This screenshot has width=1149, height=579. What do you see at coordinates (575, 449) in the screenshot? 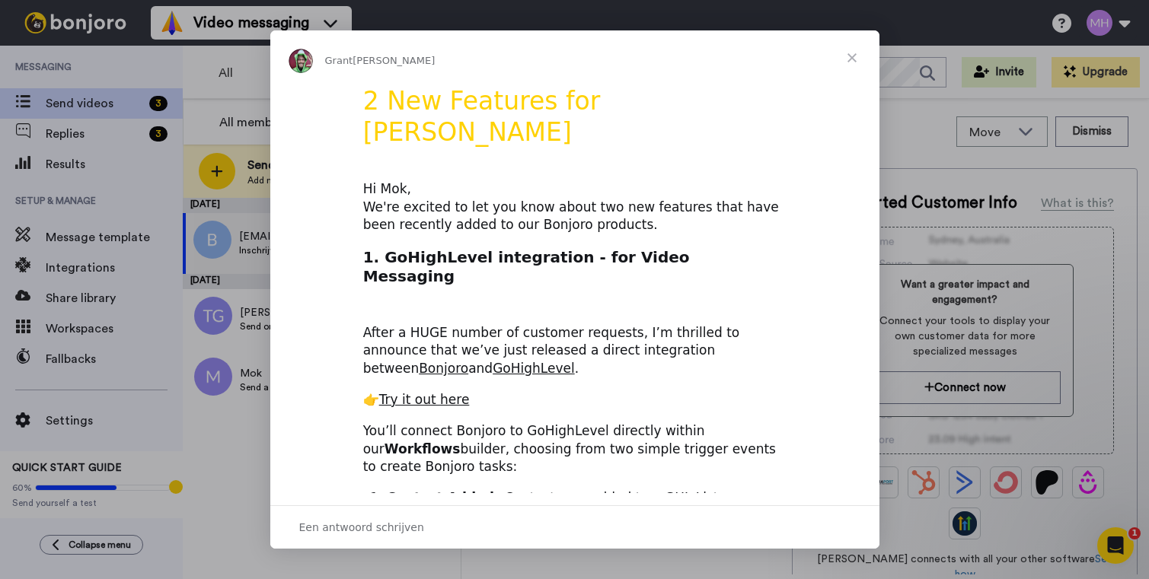
I see `div: You’ll connect Bonjoro to GoHighLevel directly within our builder, choosing from two simple trigg...` at bounding box center [575, 449].